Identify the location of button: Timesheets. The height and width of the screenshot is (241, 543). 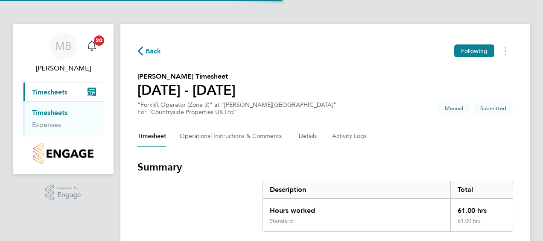
(63, 92).